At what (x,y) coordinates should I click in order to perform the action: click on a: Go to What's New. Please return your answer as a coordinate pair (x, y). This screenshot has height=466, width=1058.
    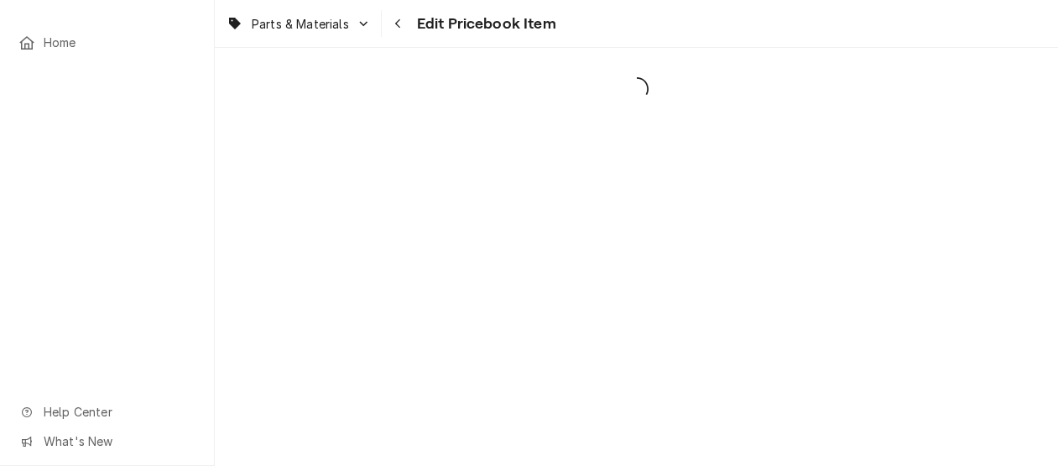
    Looking at the image, I should click on (107, 441).